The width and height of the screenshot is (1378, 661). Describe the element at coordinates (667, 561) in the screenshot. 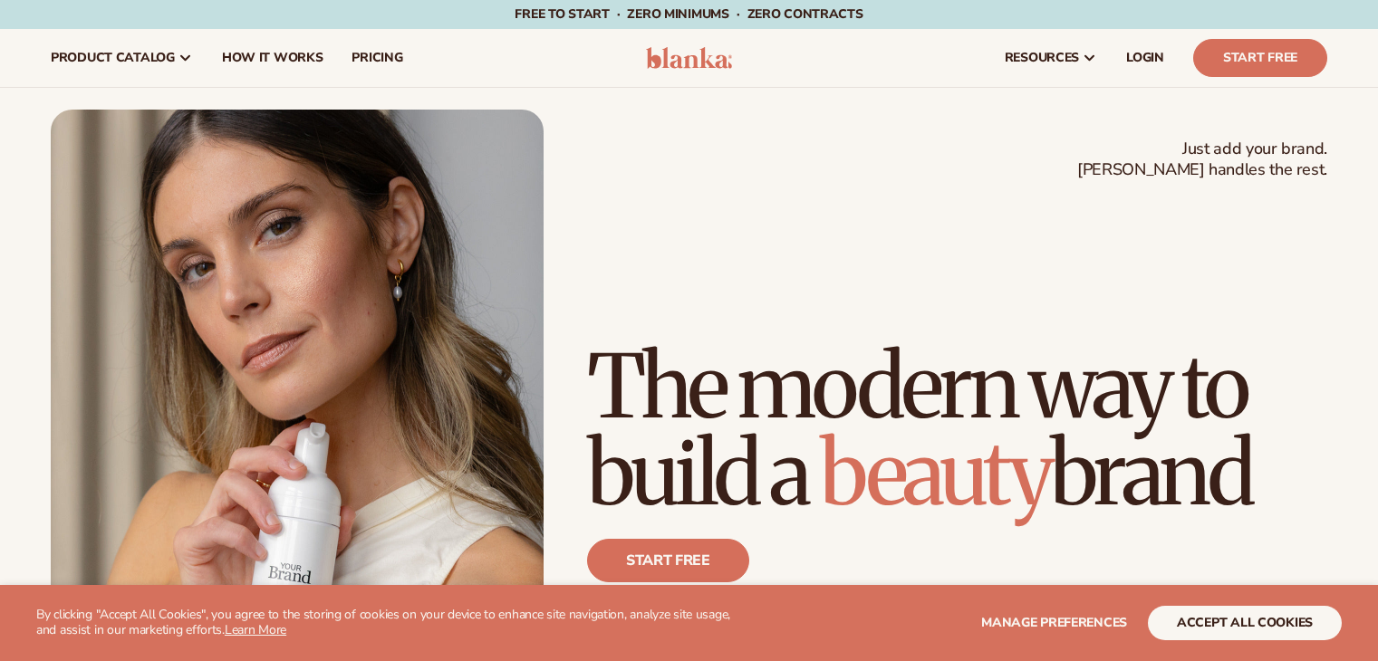

I see `a: Start free` at that location.